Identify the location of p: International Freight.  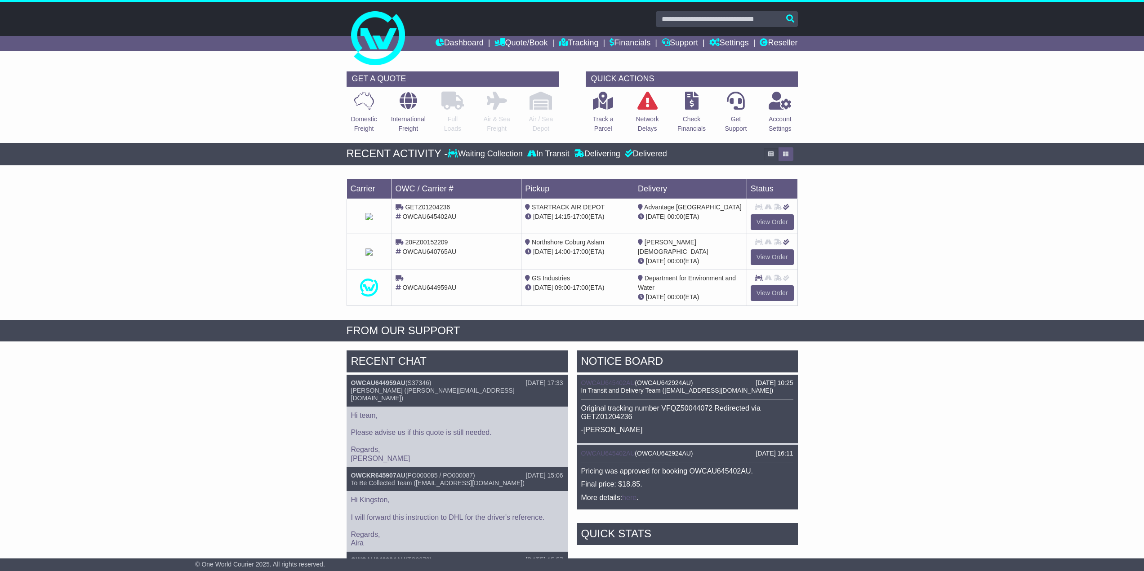
(408, 124).